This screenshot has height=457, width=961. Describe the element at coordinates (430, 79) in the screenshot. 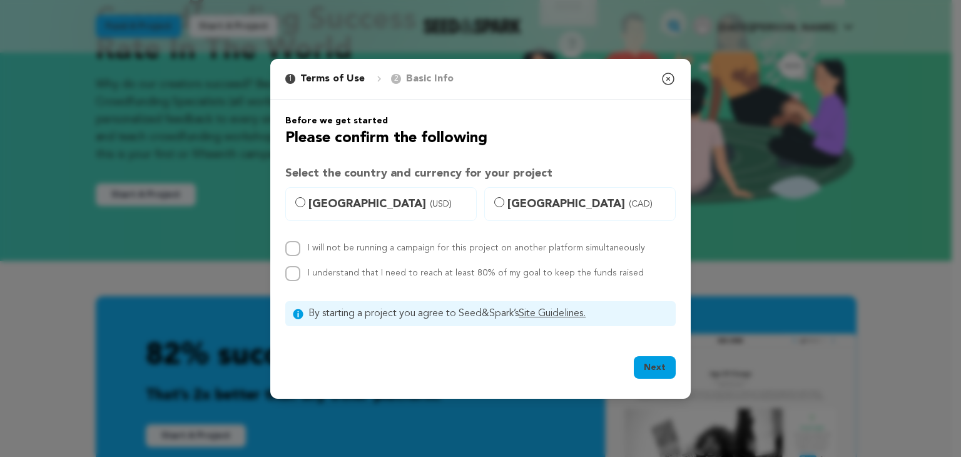

I see `p: Basic Info` at that location.